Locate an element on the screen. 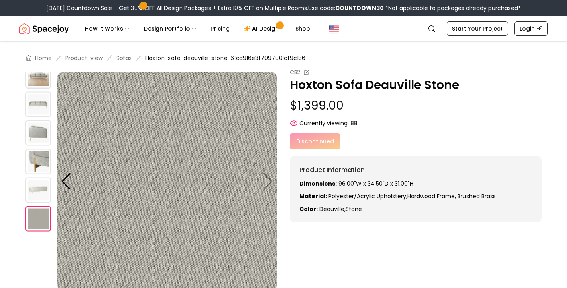 The width and height of the screenshot is (567, 288). button: Design Portfolio is located at coordinates (170, 29).